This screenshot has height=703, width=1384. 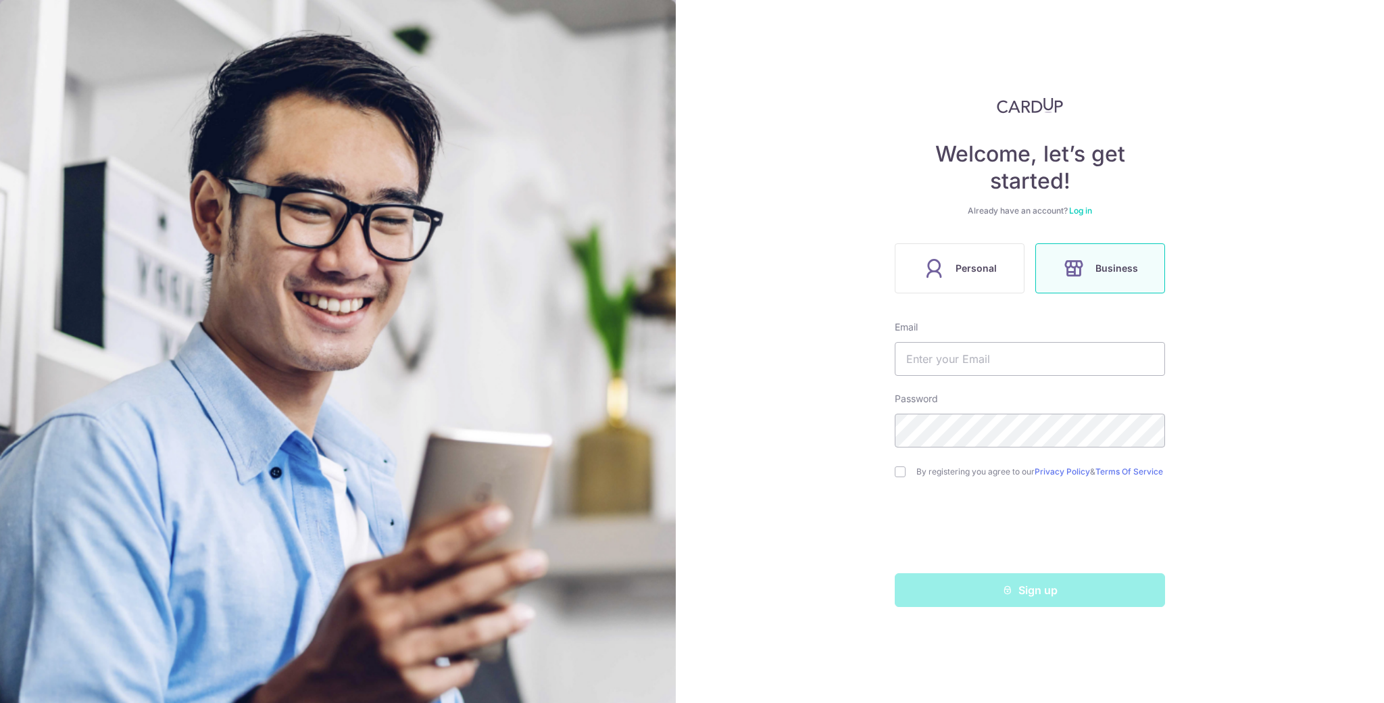 I want to click on a: Terms Of Service, so click(x=1129, y=471).